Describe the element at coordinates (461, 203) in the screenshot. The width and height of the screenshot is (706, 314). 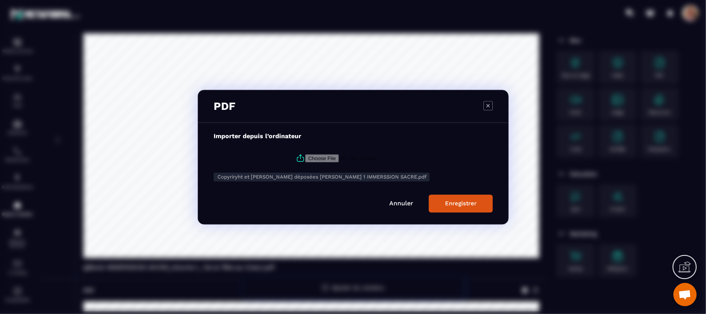
I see `div: Enregistrer` at that location.